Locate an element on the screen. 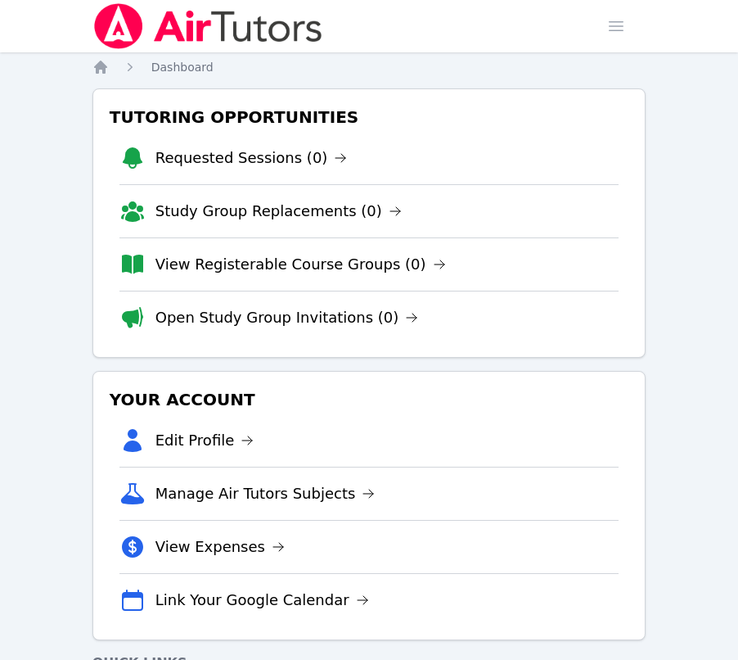 This screenshot has width=738, height=660. a: Requested Sessions (0) is located at coordinates (251, 158).